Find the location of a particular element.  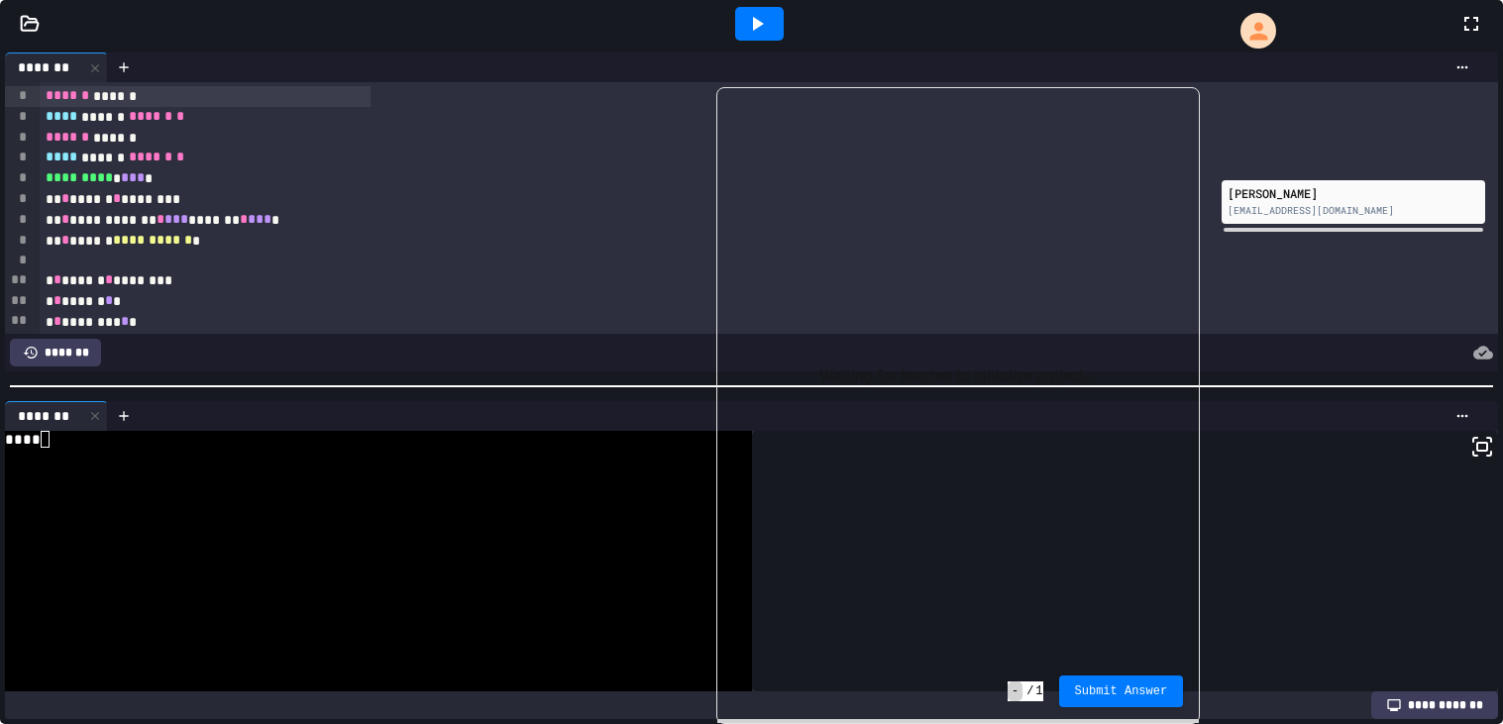

button: Submit Answer is located at coordinates (1121, 692).